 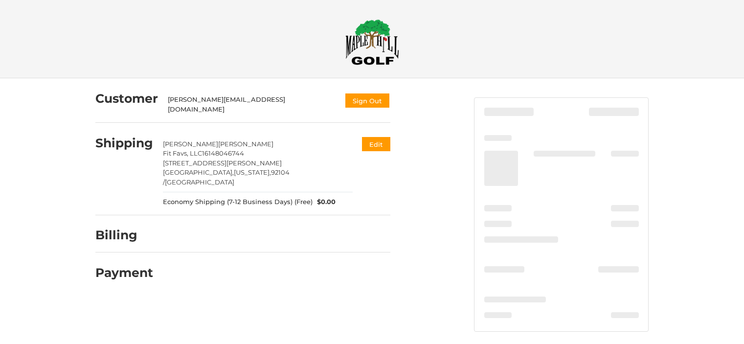 I want to click on h2: Customer, so click(x=127, y=98).